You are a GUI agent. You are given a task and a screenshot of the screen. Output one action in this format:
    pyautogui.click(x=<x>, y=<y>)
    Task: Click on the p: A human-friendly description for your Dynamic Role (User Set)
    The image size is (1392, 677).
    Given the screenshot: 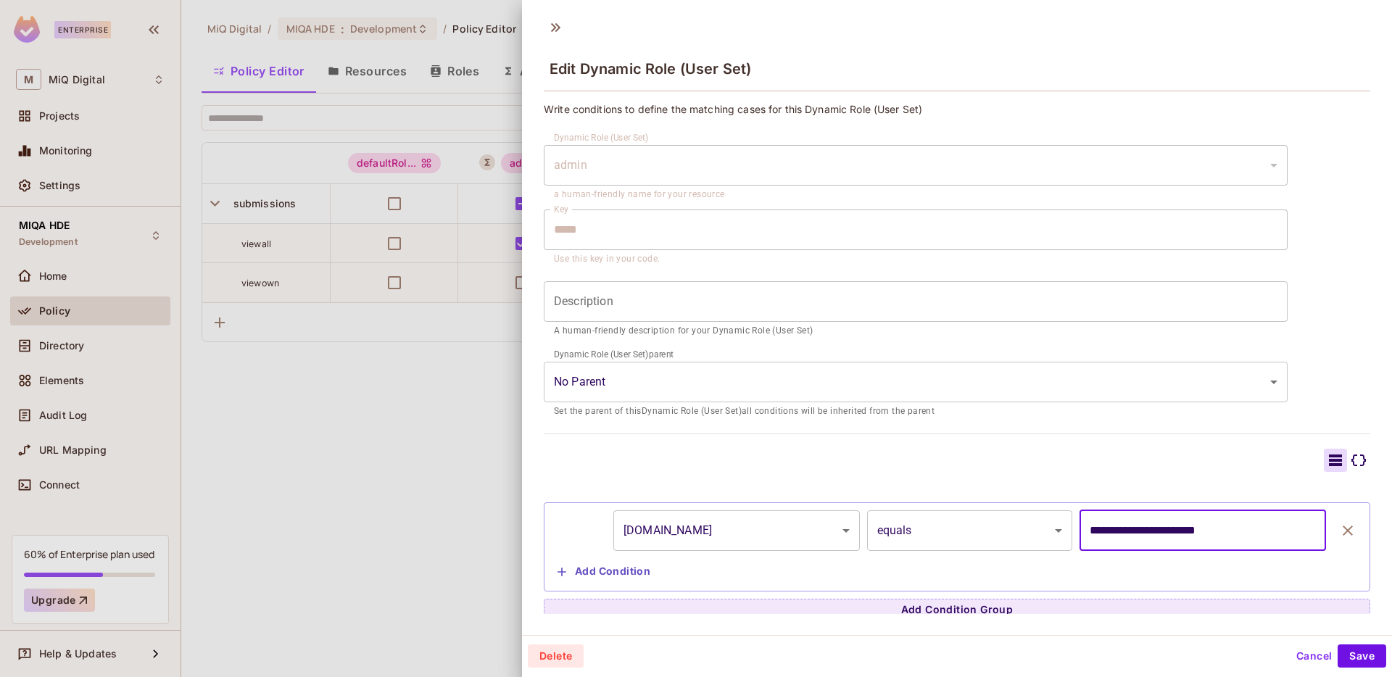 What is the action you would take?
    pyautogui.click(x=916, y=331)
    